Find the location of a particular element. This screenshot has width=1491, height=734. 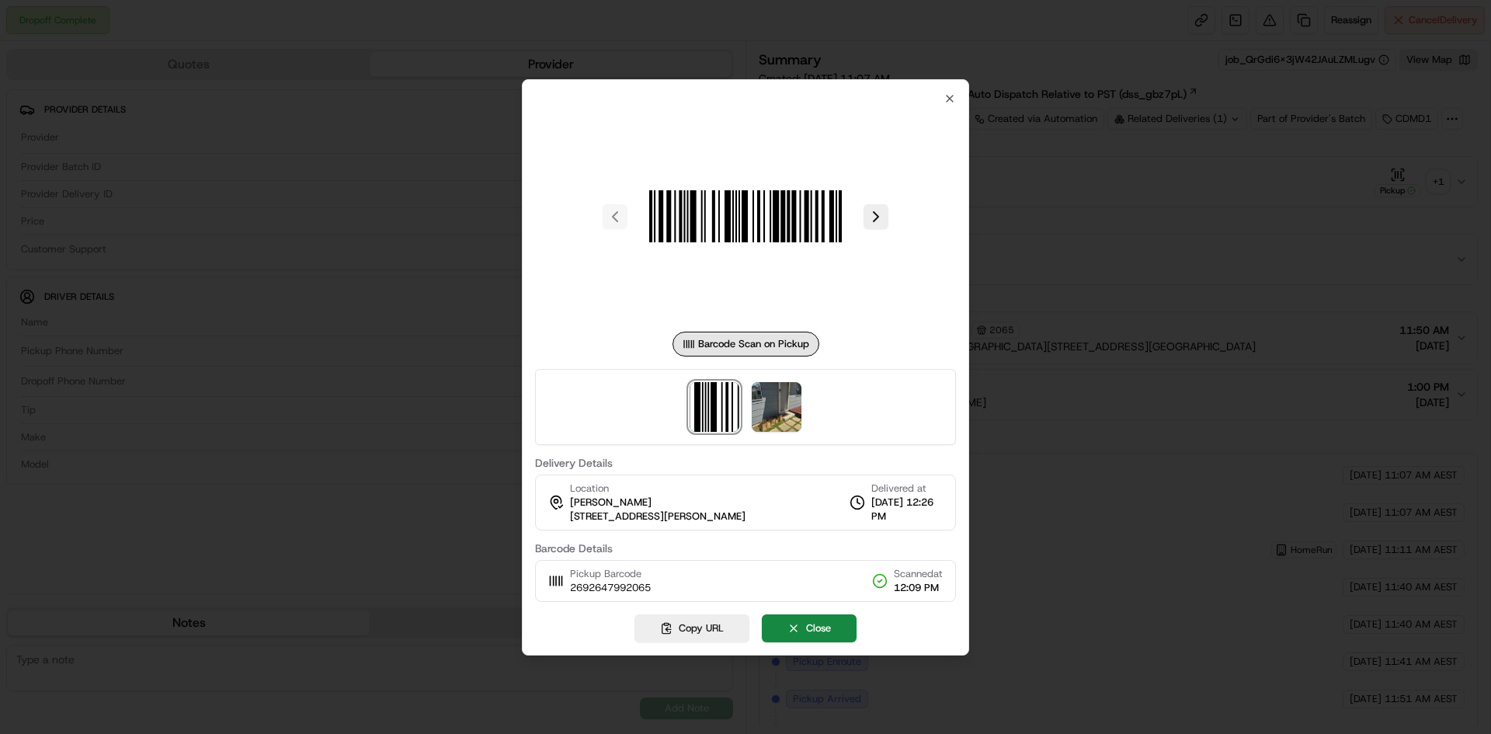

span: Location is located at coordinates (589, 489).